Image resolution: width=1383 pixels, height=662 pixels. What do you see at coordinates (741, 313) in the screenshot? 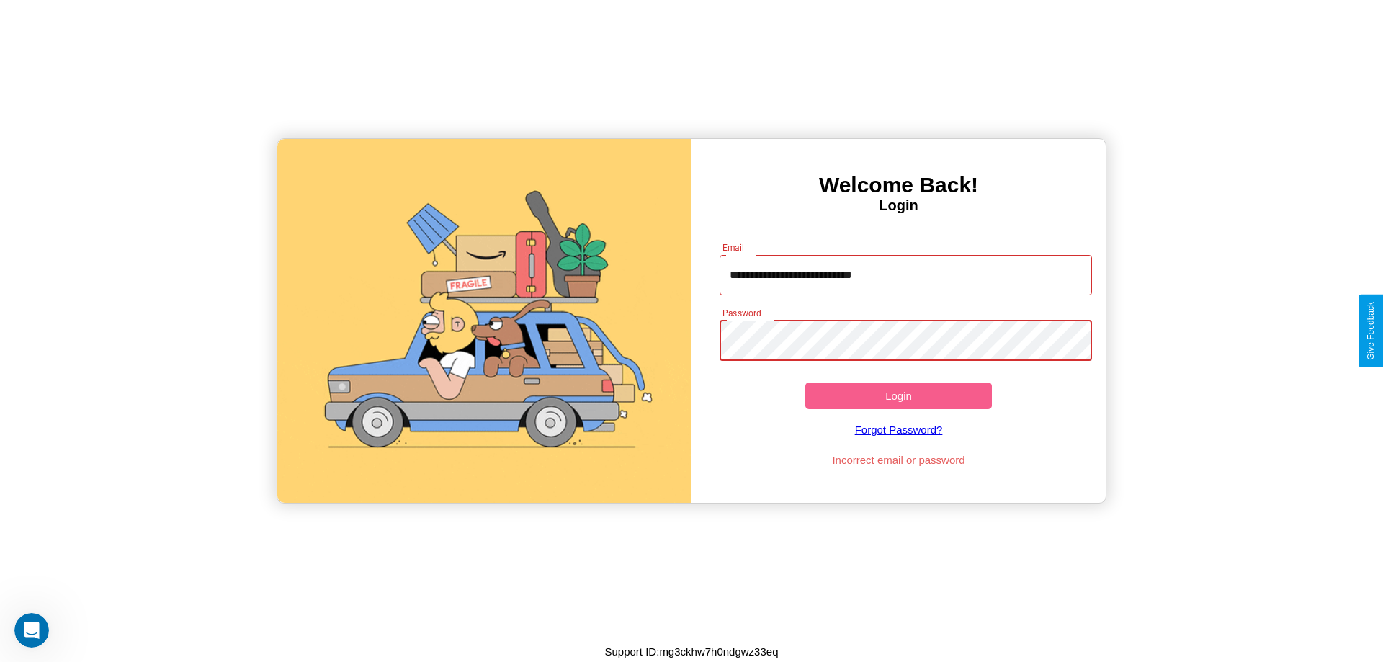
I see `label: Password` at bounding box center [741, 313].